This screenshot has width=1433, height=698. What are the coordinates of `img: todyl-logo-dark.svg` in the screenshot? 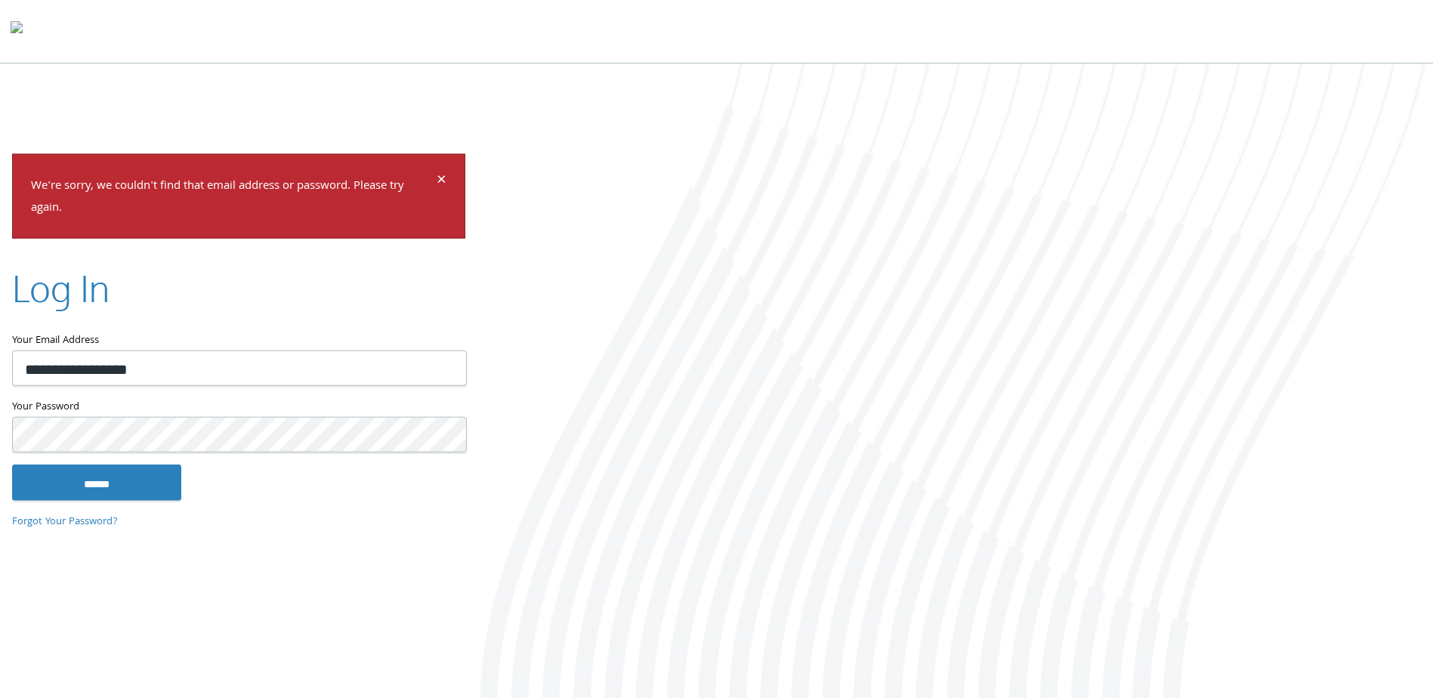 It's located at (17, 31).